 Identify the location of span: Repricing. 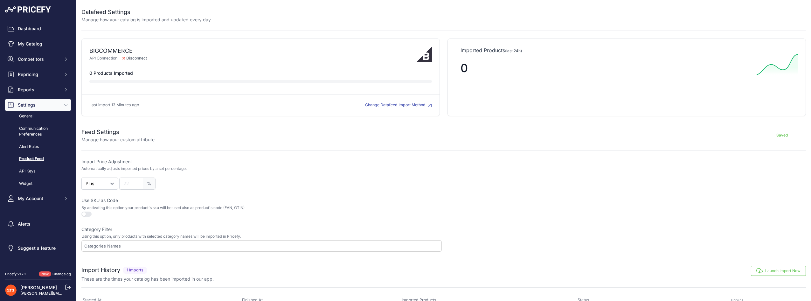
(38, 74).